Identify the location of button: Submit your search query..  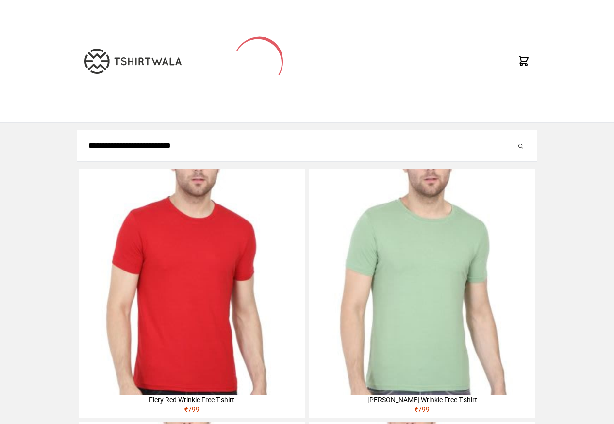
(521, 146).